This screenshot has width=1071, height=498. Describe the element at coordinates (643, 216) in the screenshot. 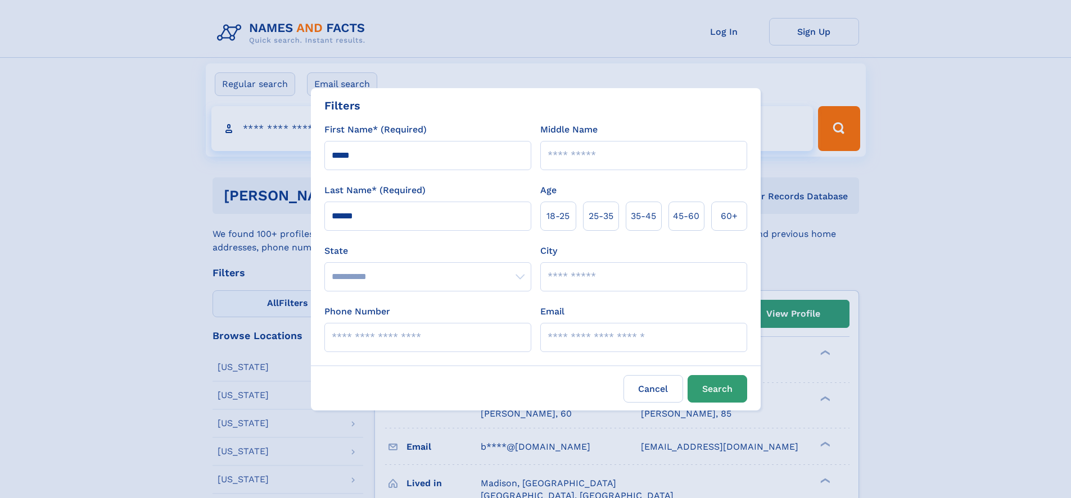

I see `span: 35‑45` at that location.